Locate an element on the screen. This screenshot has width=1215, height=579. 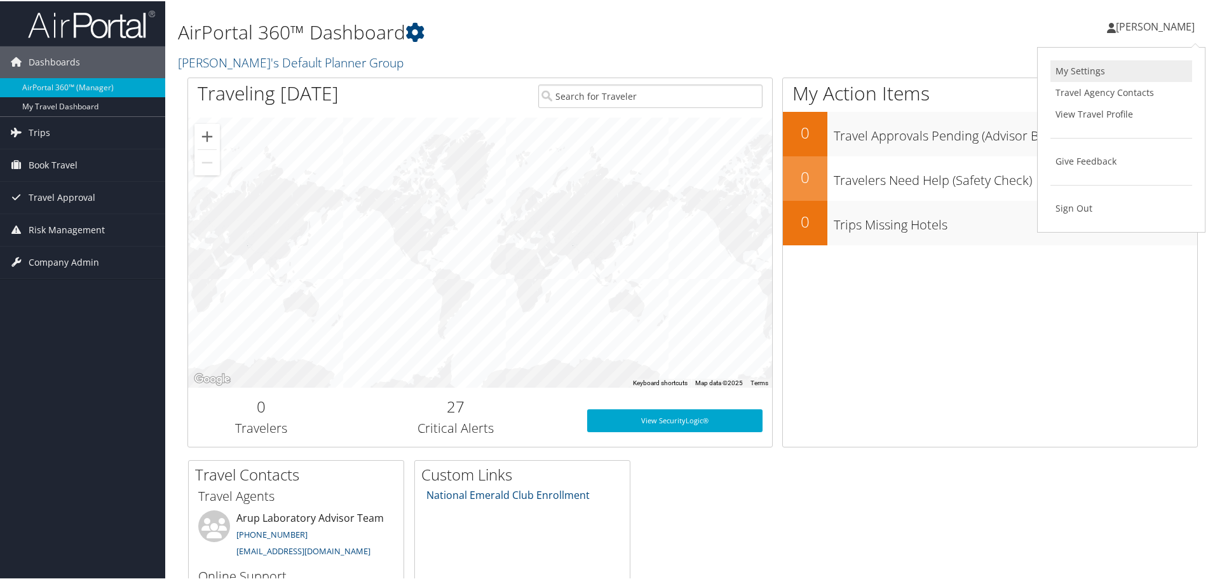
a: My Settings is located at coordinates (1121, 70).